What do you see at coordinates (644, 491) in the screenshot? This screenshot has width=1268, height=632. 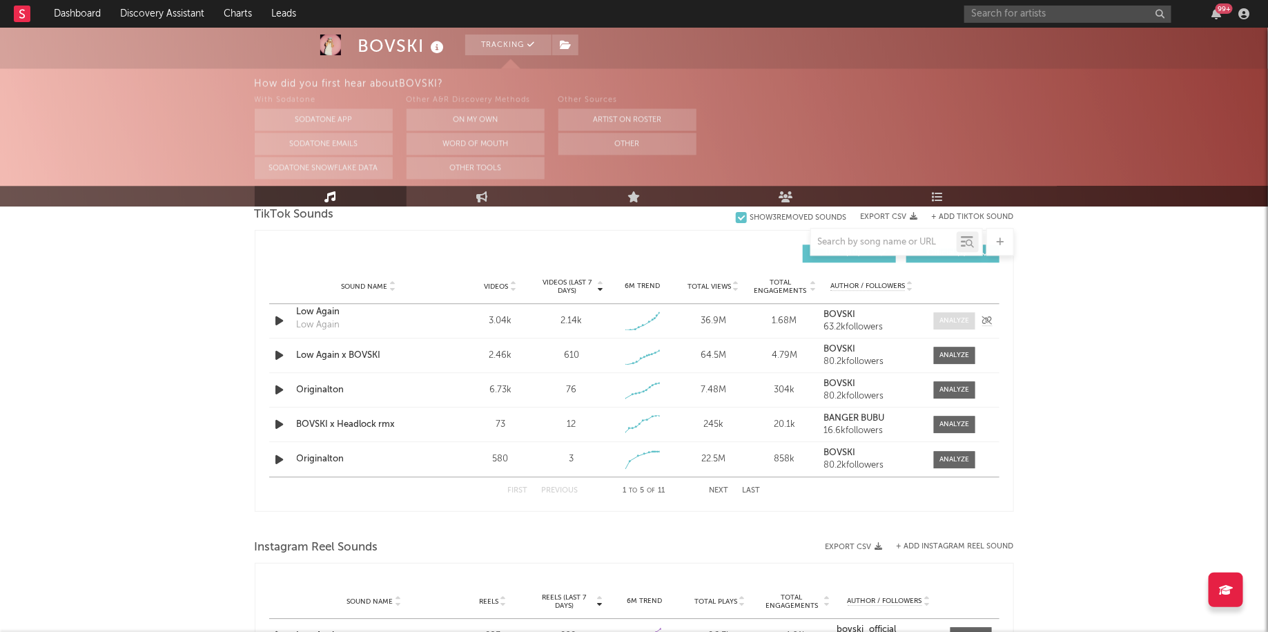 I see `div: 1 5 11` at bounding box center [644, 491].